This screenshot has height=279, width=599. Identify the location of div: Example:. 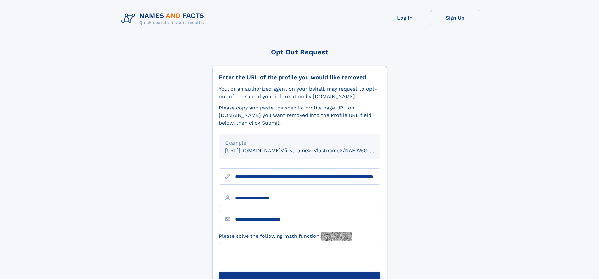
(300, 143).